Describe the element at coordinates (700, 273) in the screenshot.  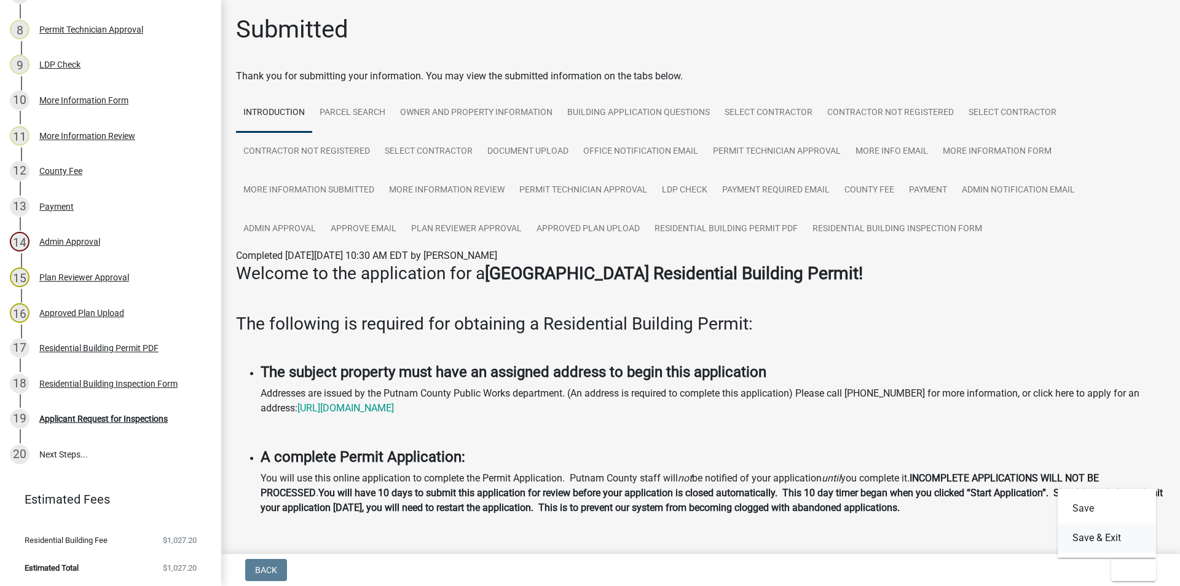
I see `h3: Welcome to the application for a` at that location.